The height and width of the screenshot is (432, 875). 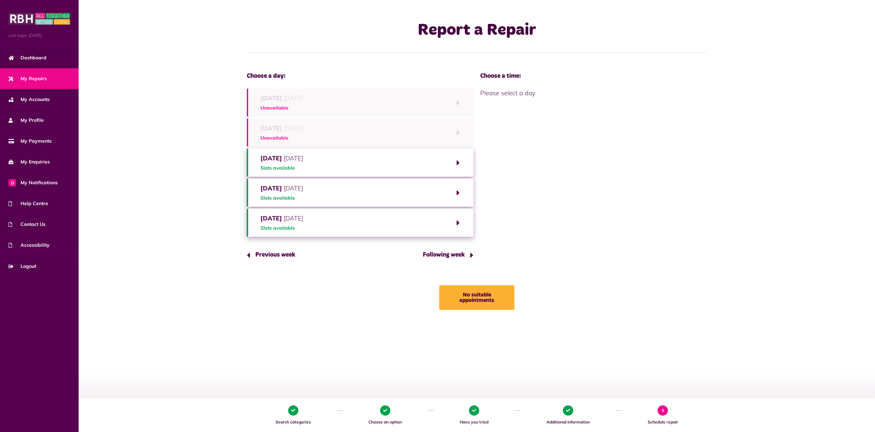 I want to click on span: 5, so click(x=662, y=411).